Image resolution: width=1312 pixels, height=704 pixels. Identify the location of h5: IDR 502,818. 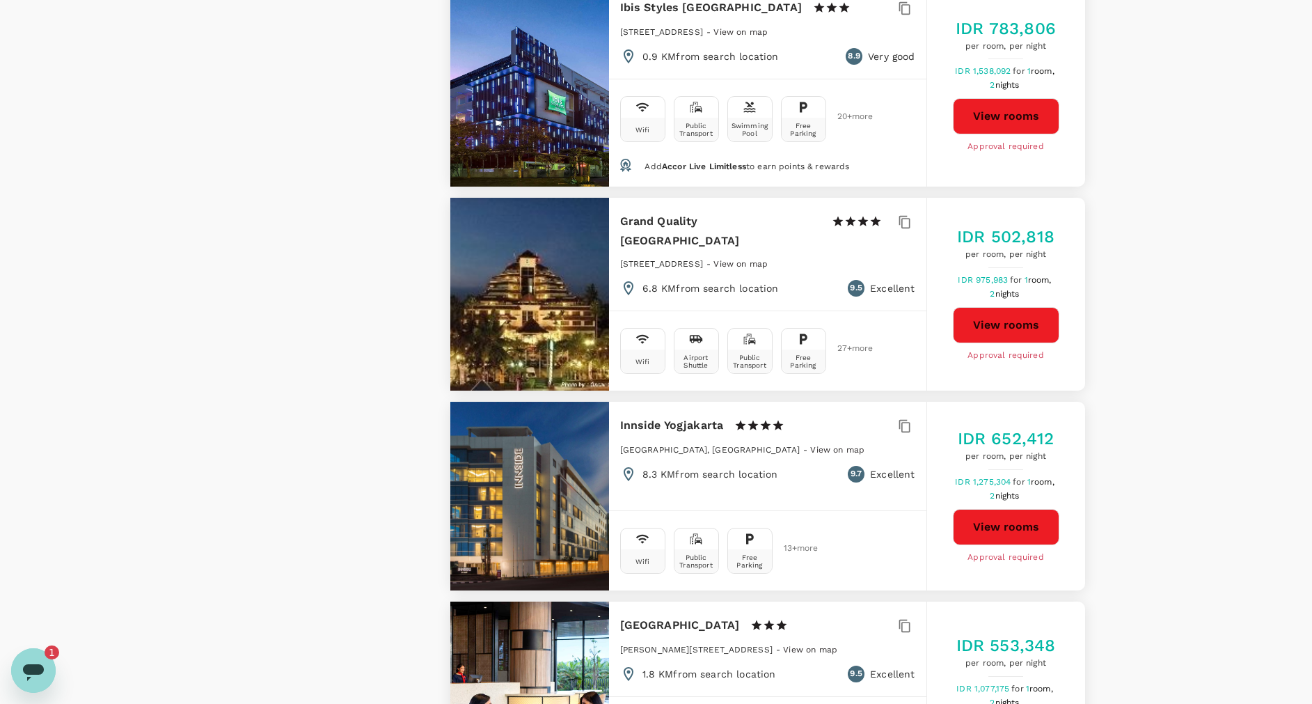
(1006, 237).